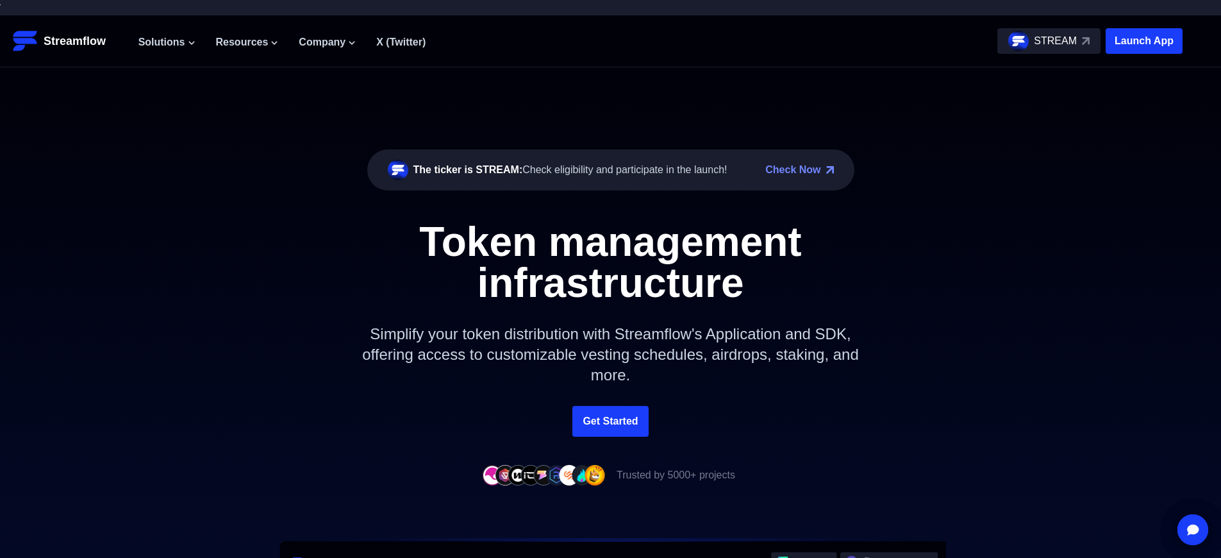  Describe the element at coordinates (1144, 41) in the screenshot. I see `a: Launch App` at that location.